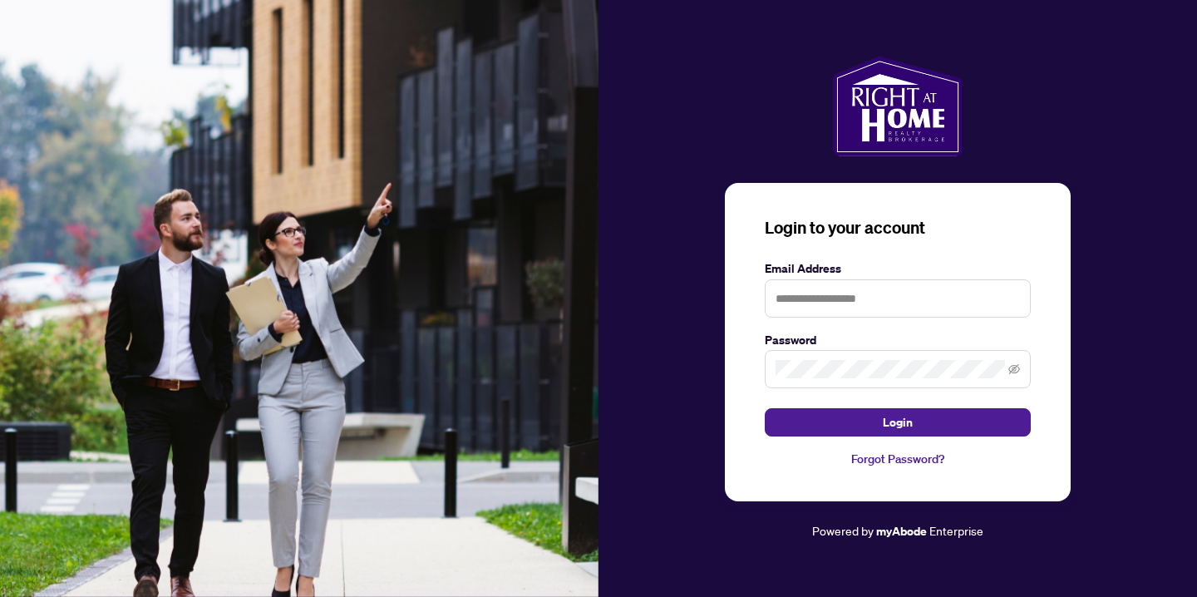 This screenshot has height=597, width=1197. What do you see at coordinates (897, 106) in the screenshot?
I see `img: ma-logo` at bounding box center [897, 106].